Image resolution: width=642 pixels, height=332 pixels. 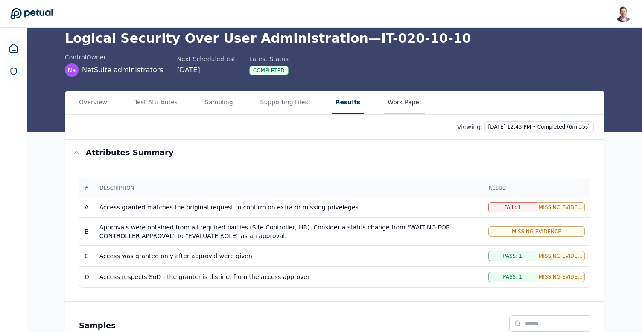 What do you see at coordinates (14, 48) in the screenshot?
I see `a: Dashboard` at bounding box center [14, 48].